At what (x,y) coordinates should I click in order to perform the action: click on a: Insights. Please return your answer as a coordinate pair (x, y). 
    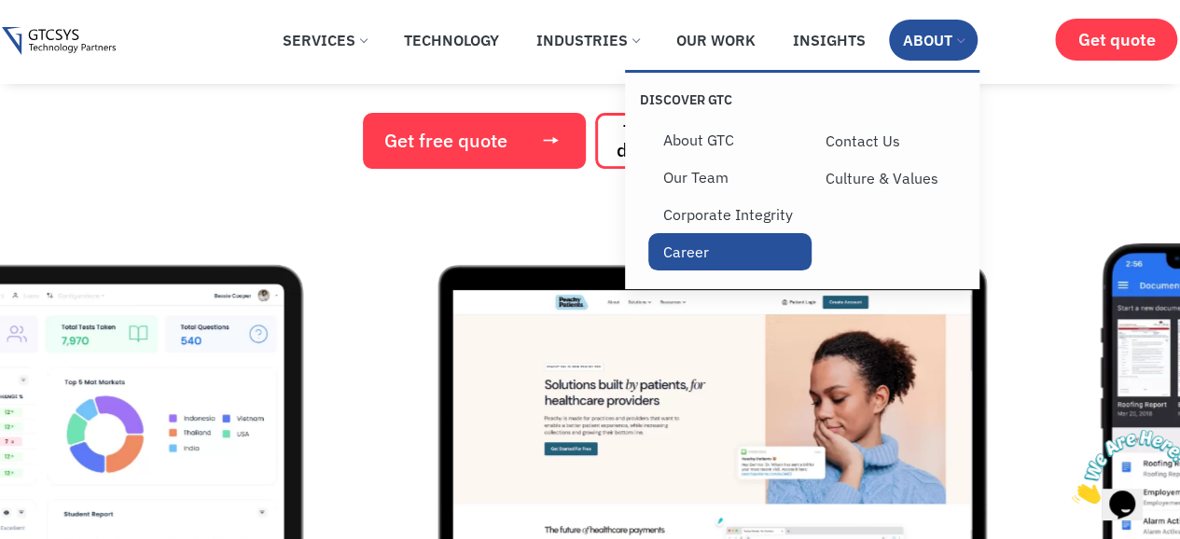
    Looking at the image, I should click on (829, 40).